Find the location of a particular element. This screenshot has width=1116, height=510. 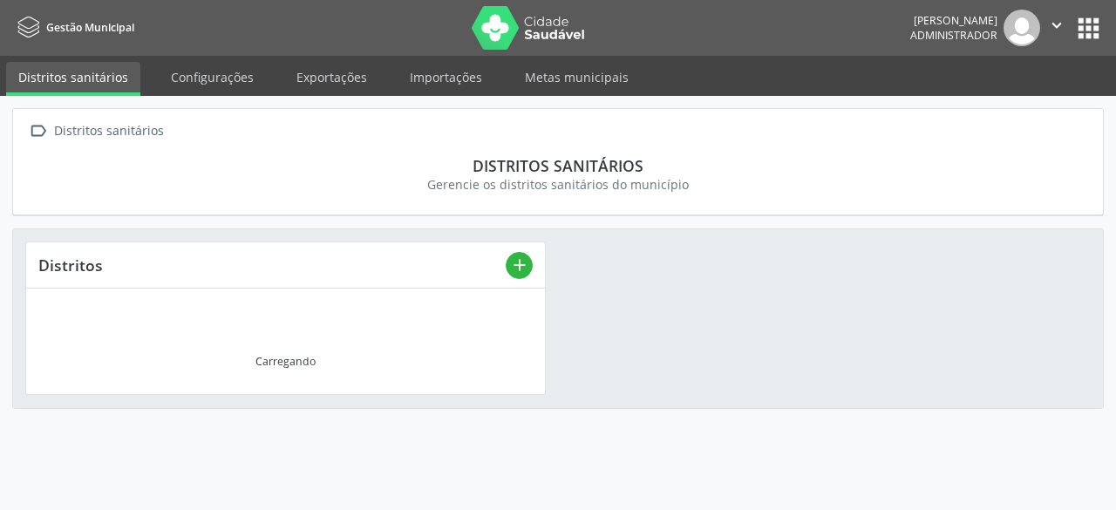

a: Distritos sanitários is located at coordinates (73, 78).